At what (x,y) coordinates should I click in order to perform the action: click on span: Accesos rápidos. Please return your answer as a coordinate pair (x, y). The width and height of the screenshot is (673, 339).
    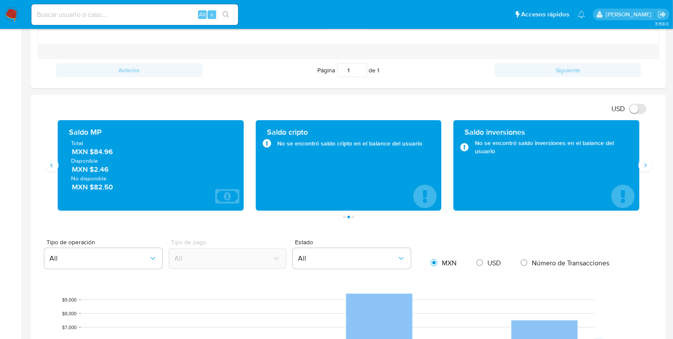
    Looking at the image, I should click on (545, 14).